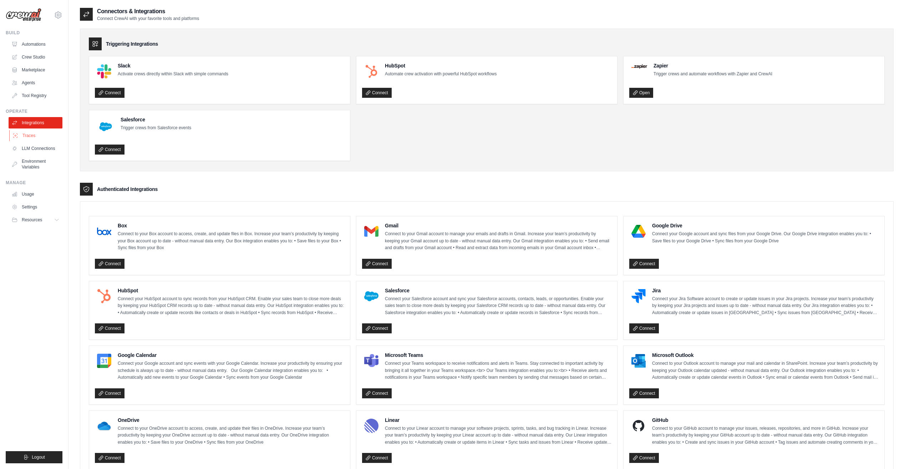  Describe the element at coordinates (765, 237) in the screenshot. I see `p: Connect your Google account and sync files from your Google Drive. Our Google Drive integration e...` at that location.